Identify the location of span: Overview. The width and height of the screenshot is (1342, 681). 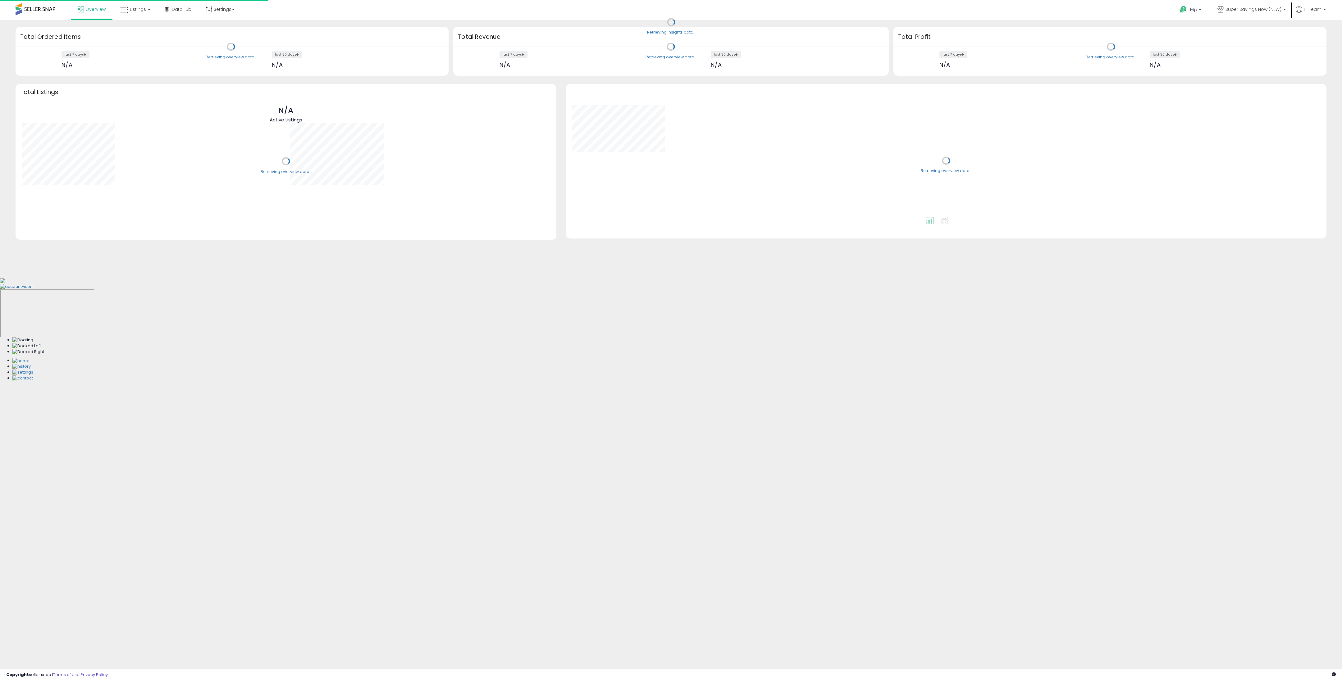
(95, 9).